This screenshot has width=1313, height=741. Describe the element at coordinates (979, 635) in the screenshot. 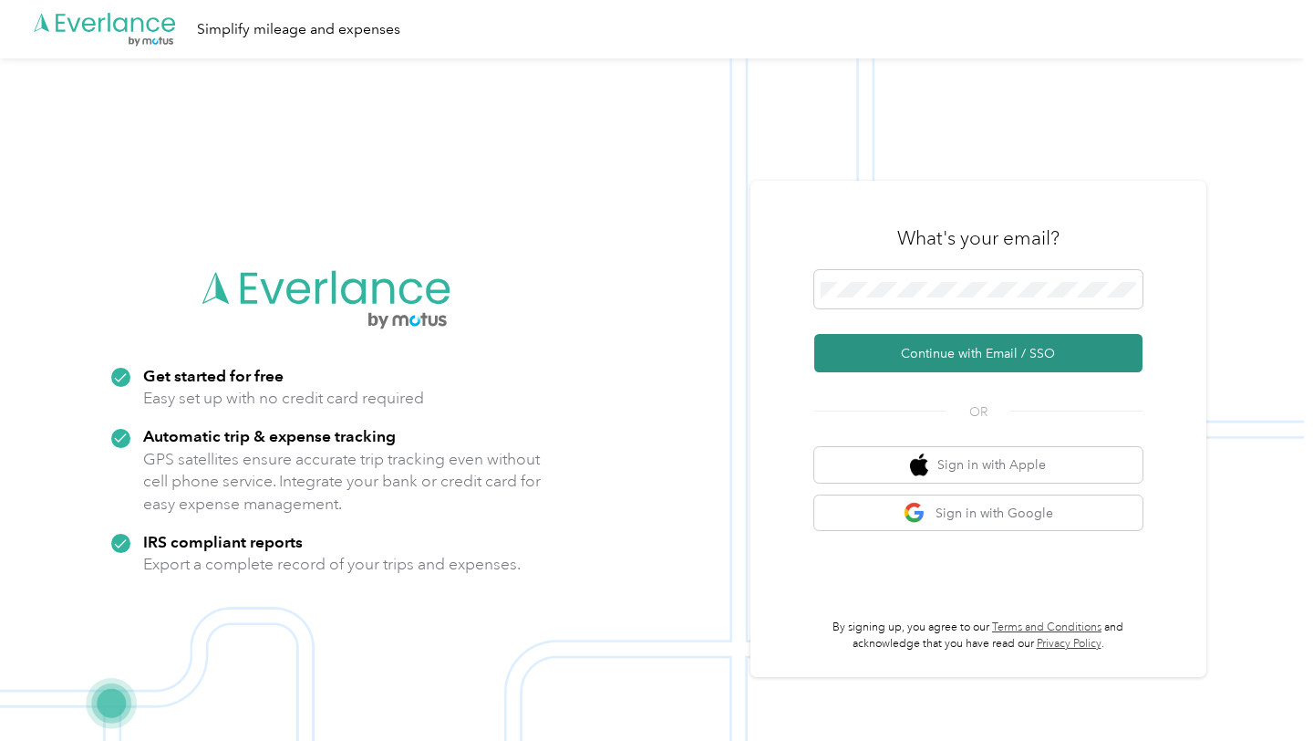

I see `p: By signing up, you agree to our and acknowledge that you have read our .` at that location.